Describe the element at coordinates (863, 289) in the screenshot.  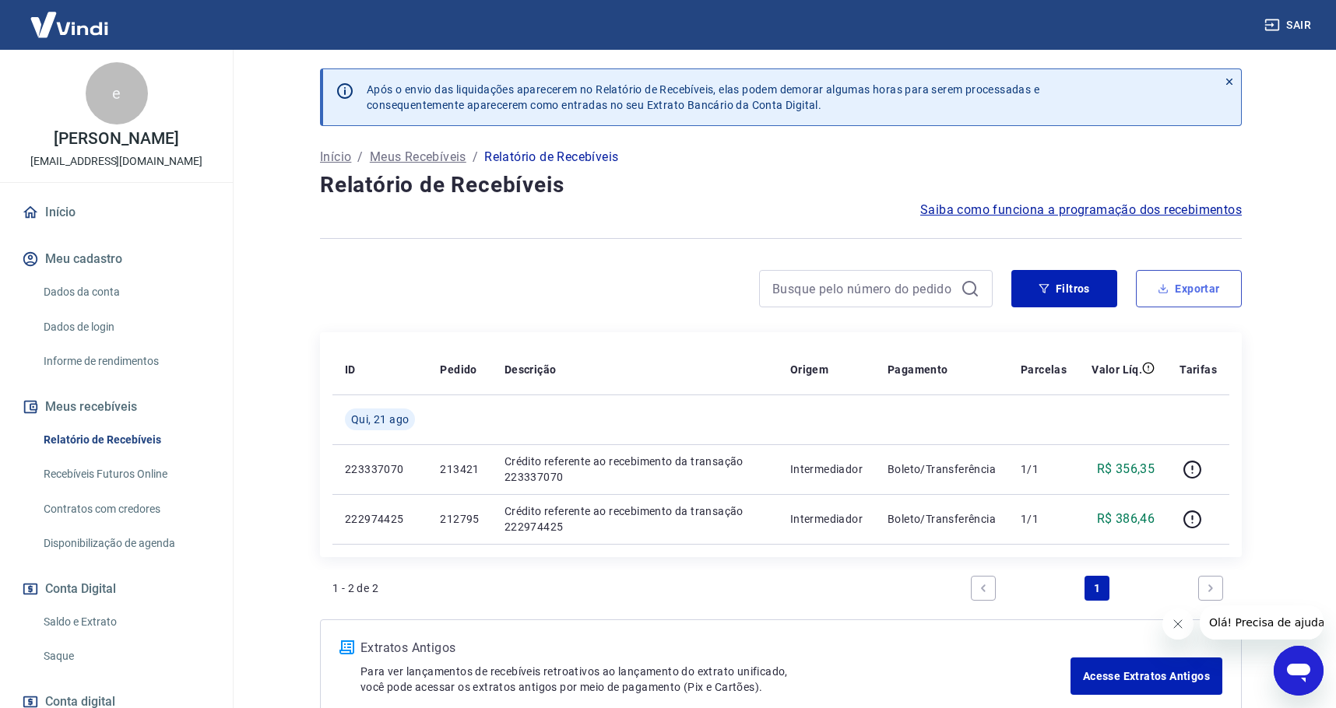
I see `input: Busque pelo número do pedido` at that location.